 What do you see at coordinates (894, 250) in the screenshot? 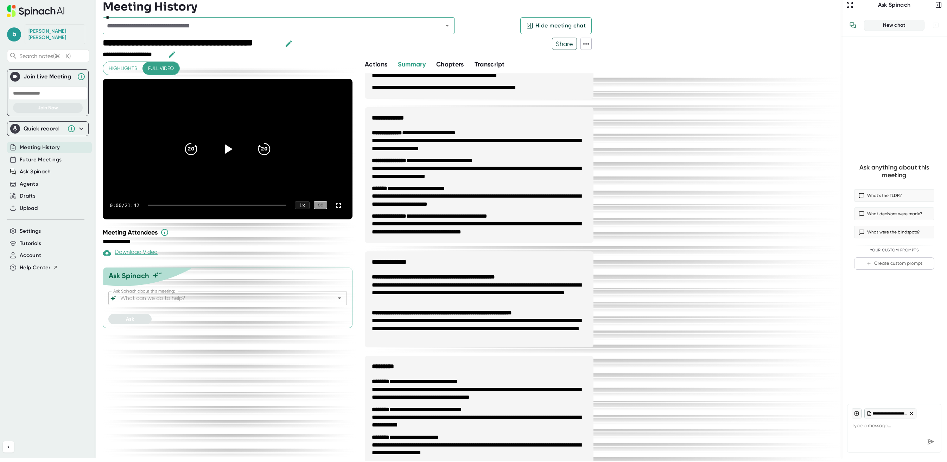
I see `div: Your Custom Prompts` at bounding box center [894, 250].